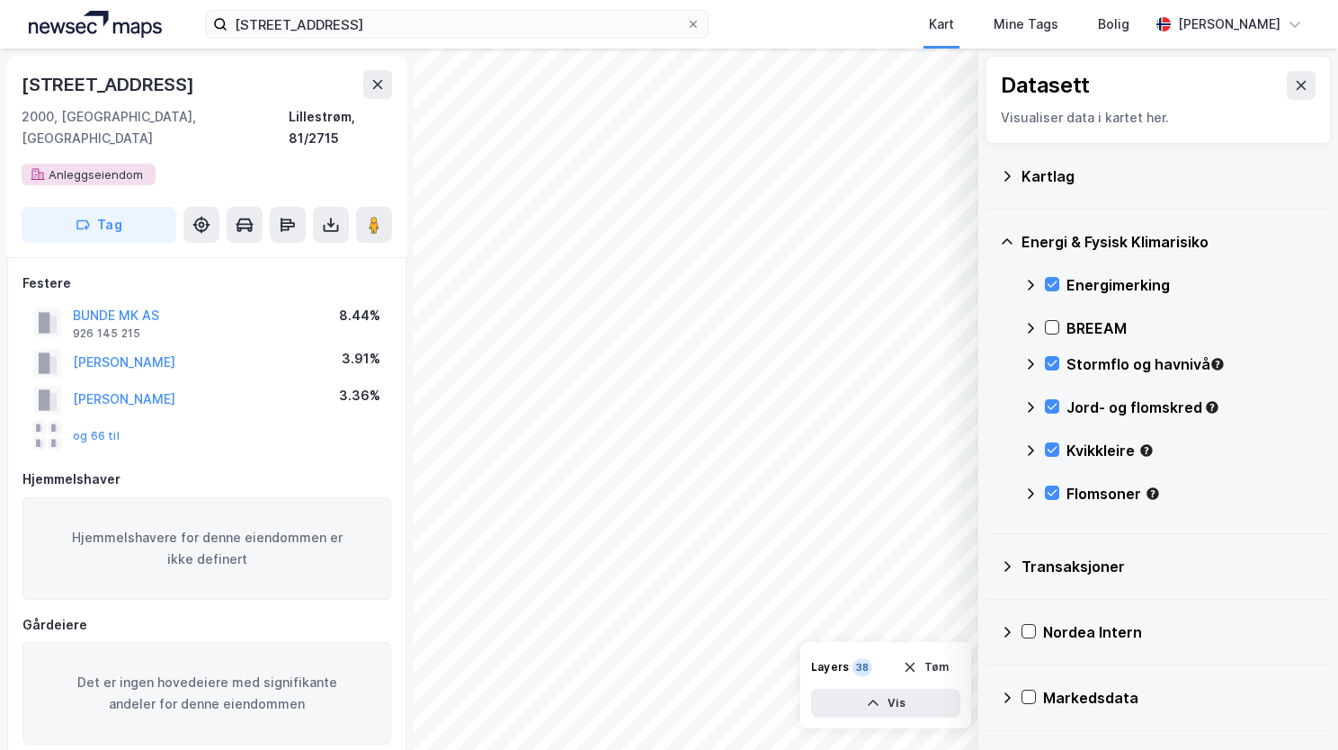  What do you see at coordinates (1192, 451) in the screenshot?
I see `div: Kvikkleire` at bounding box center [1192, 451].